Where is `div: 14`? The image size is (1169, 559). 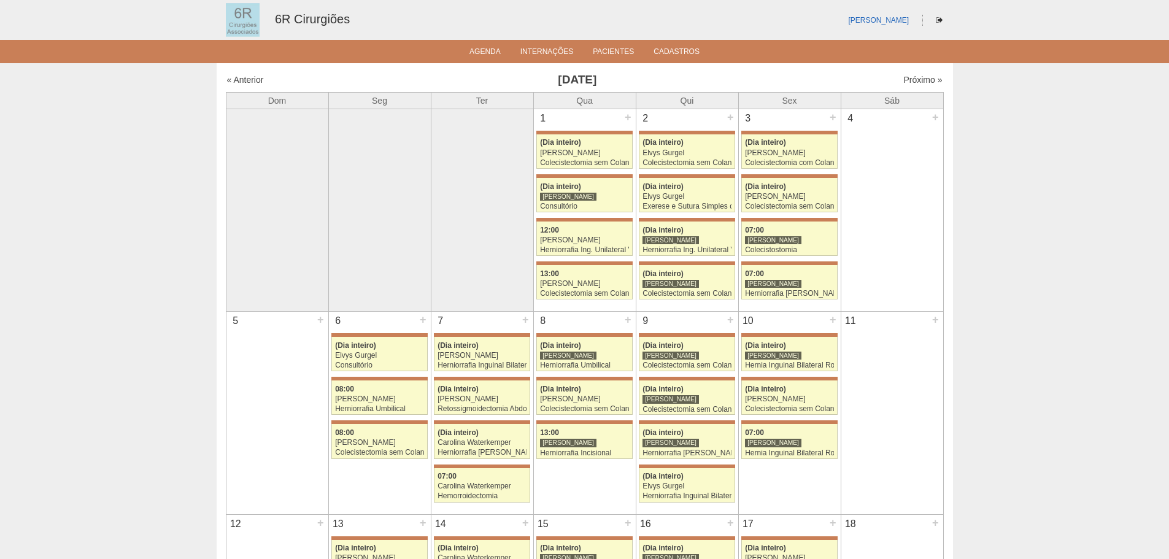 div: 14 is located at coordinates (441, 524).